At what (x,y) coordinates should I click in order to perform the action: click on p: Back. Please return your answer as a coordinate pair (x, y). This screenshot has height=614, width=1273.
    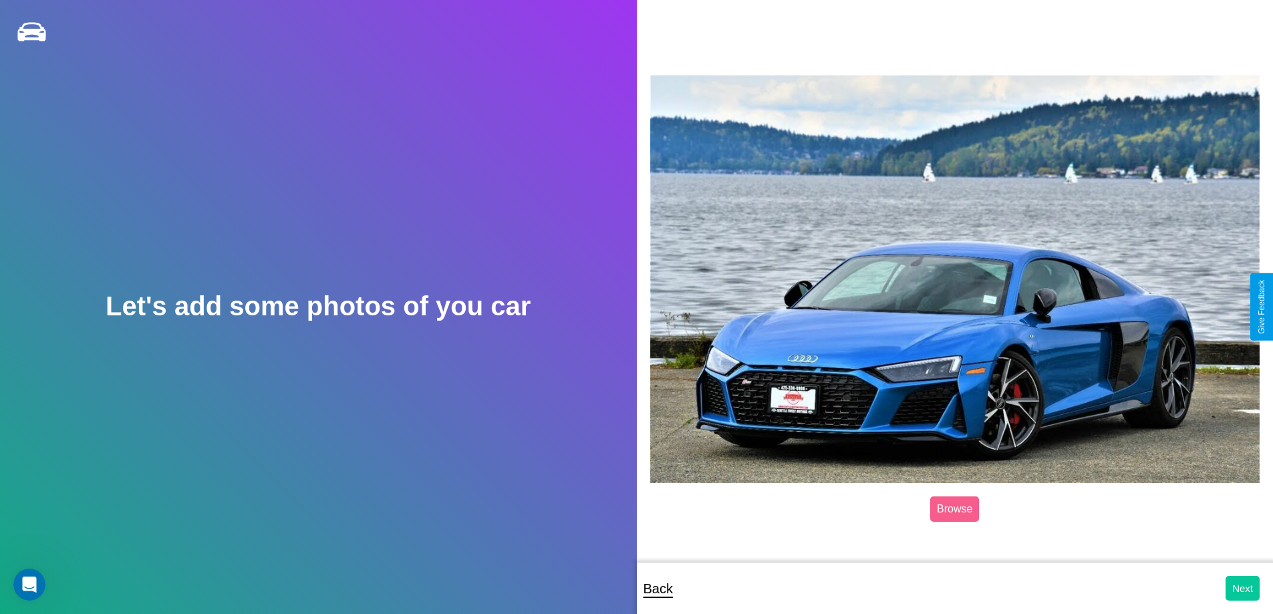
    Looking at the image, I should click on (658, 589).